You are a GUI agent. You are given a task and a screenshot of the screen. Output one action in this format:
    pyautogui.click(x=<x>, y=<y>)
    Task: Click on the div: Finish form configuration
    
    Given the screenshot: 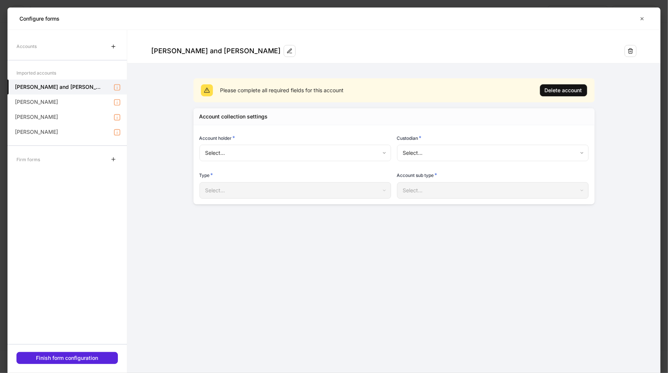 What is the action you would take?
    pyautogui.click(x=67, y=358)
    